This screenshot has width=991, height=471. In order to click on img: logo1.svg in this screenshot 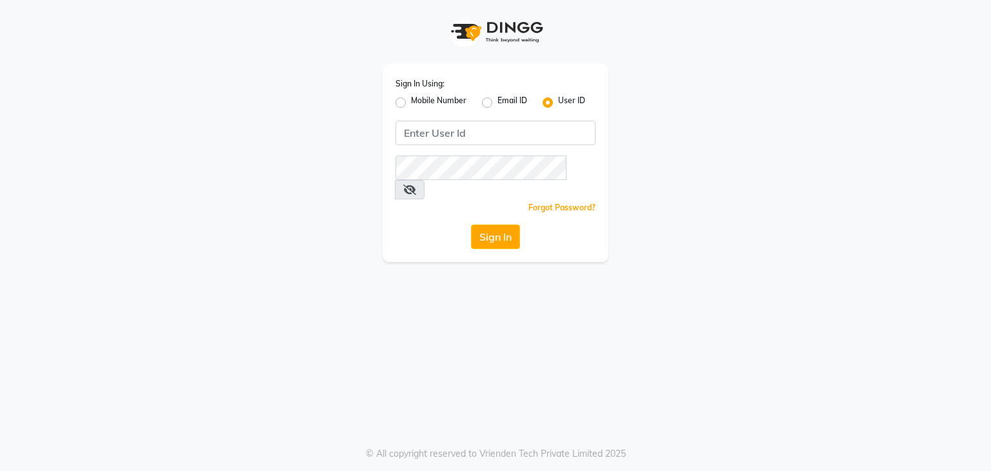, I will do `click(496, 32)`.